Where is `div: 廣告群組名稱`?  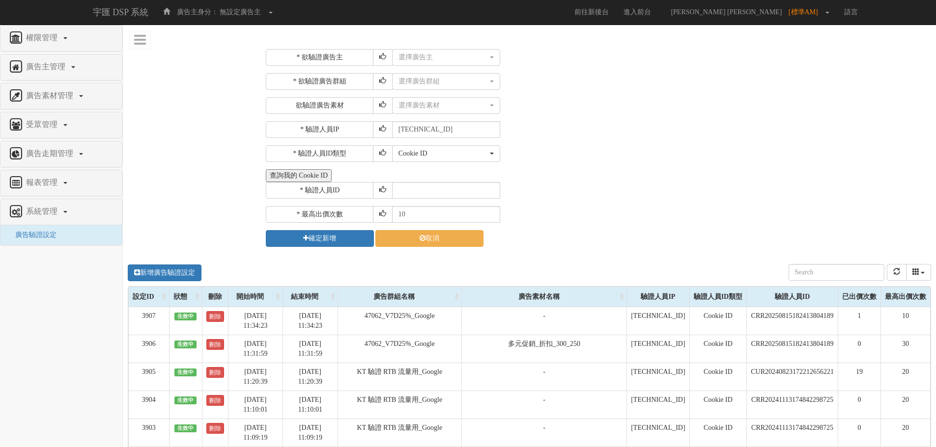 div: 廣告群組名稱 is located at coordinates (399, 297).